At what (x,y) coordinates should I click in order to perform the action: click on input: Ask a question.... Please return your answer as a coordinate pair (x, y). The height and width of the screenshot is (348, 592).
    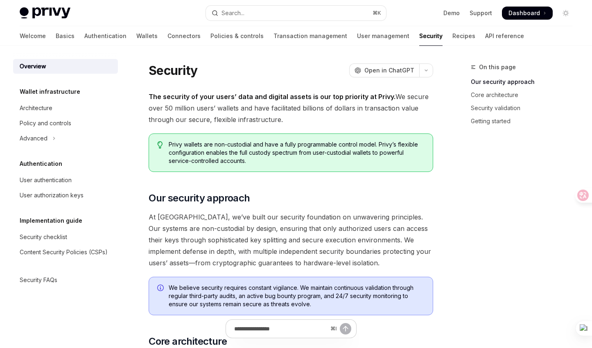
    Looking at the image, I should click on (281, 329).